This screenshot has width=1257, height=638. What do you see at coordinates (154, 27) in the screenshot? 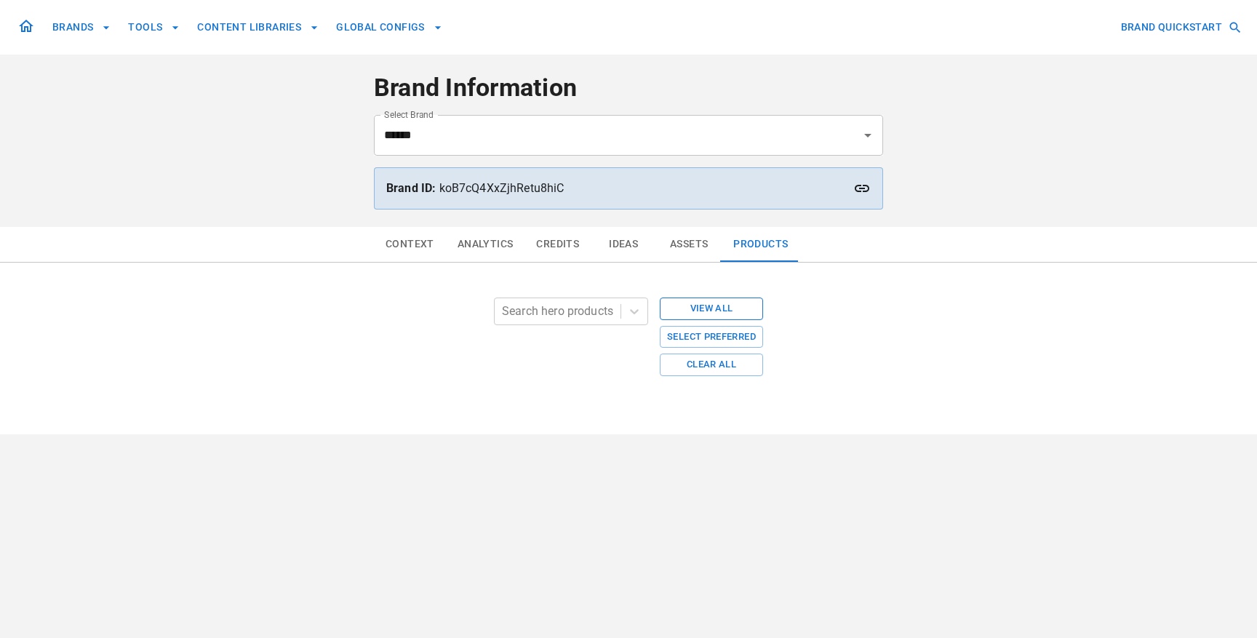
I see `button: TOOLS` at bounding box center [154, 27].